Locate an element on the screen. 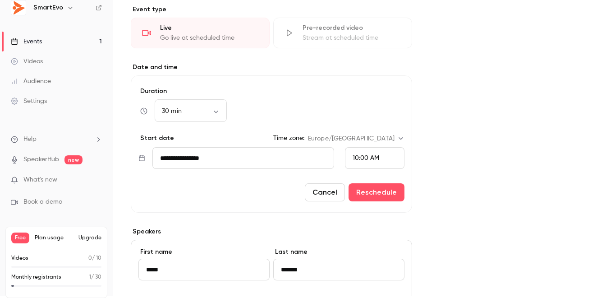  div: Audience is located at coordinates (31, 81).